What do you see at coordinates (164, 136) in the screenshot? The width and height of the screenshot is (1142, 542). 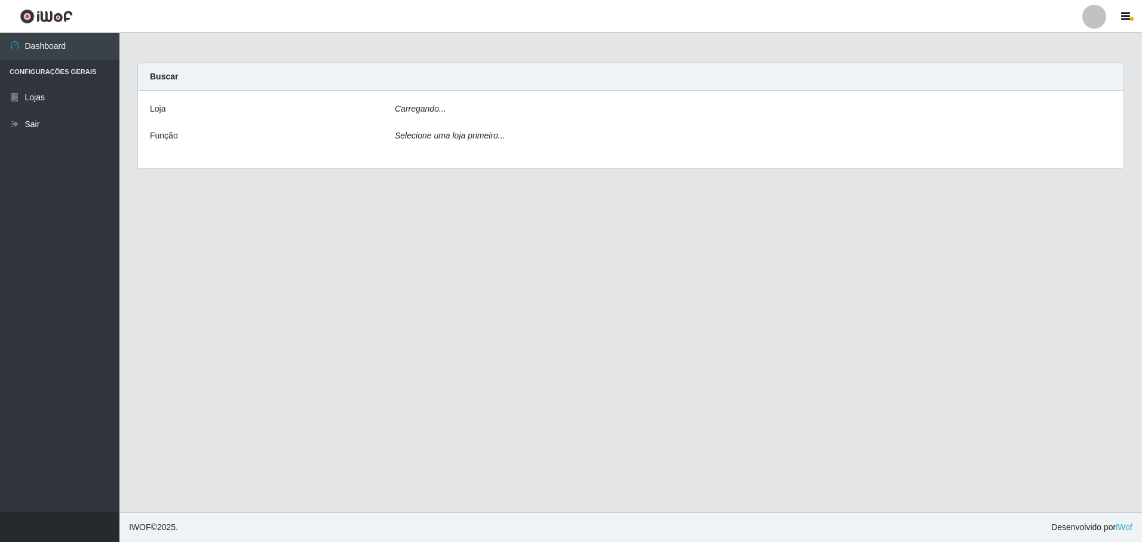 I see `label: Função` at bounding box center [164, 136].